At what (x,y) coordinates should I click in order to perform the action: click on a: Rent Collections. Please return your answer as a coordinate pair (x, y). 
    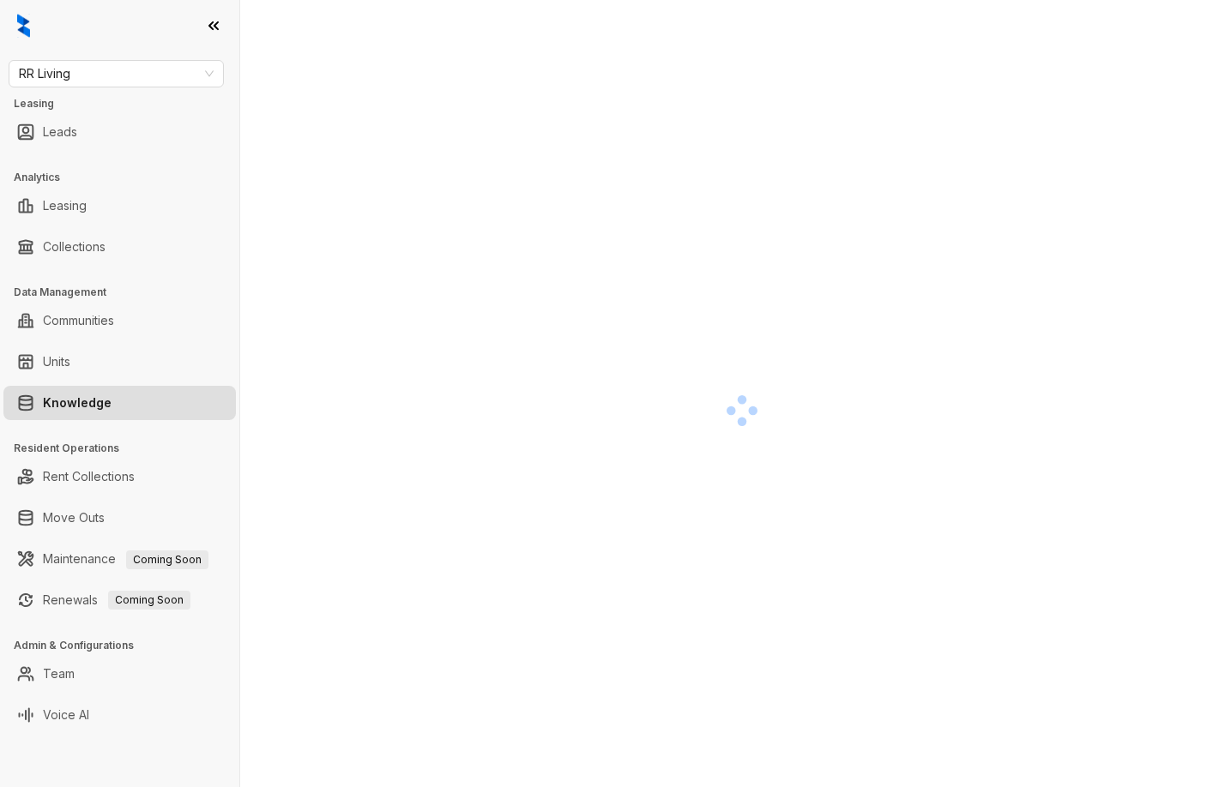
    Looking at the image, I should click on (88, 477).